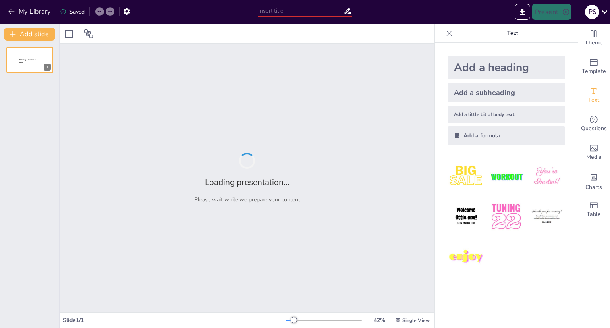  What do you see at coordinates (507, 114) in the screenshot?
I see `div: Add a little bit of body text` at bounding box center [507, 114].